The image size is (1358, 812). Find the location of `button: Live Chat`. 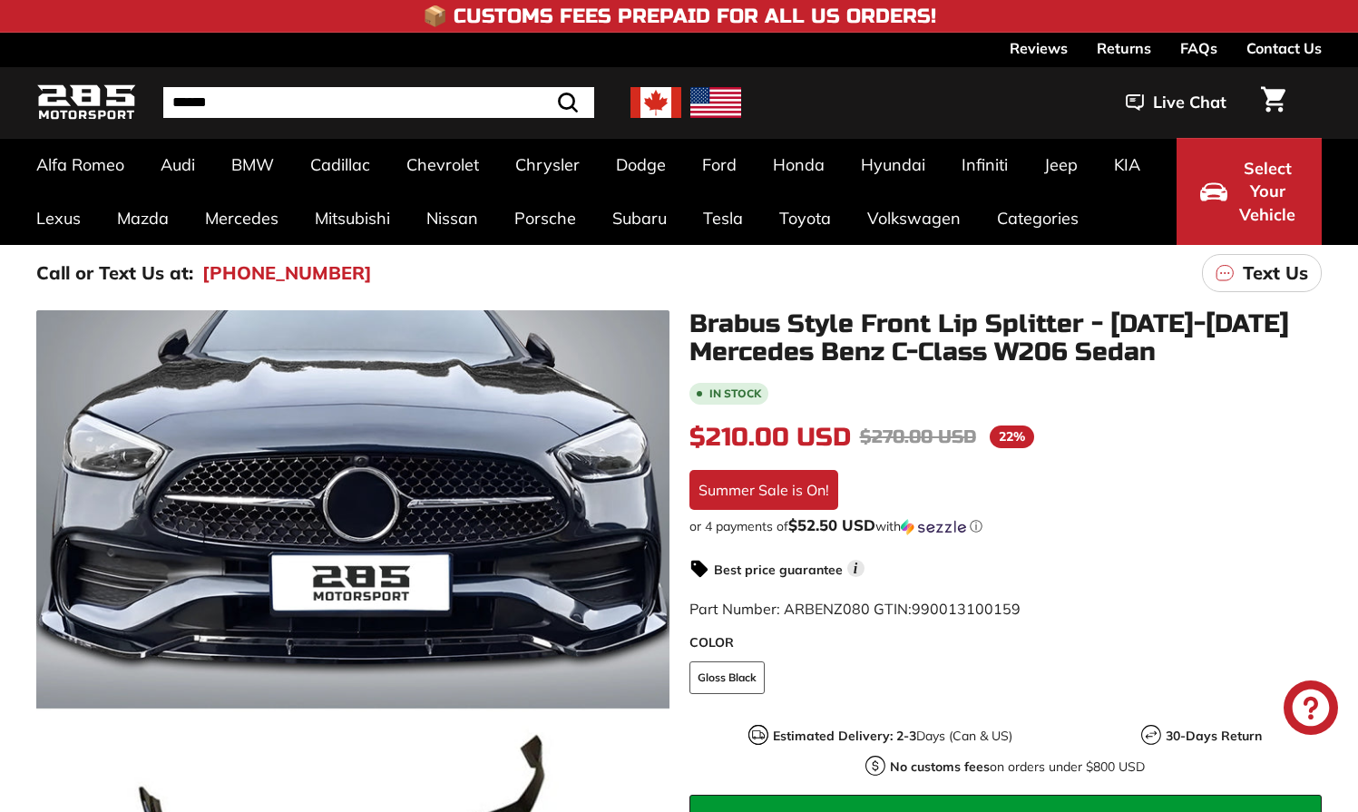

button: Live Chat is located at coordinates (1175, 102).